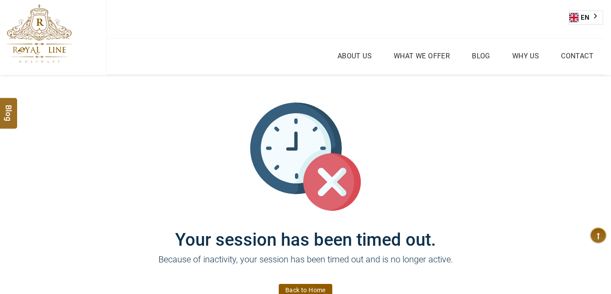  What do you see at coordinates (586, 18) in the screenshot?
I see `div: Language` at bounding box center [586, 18].